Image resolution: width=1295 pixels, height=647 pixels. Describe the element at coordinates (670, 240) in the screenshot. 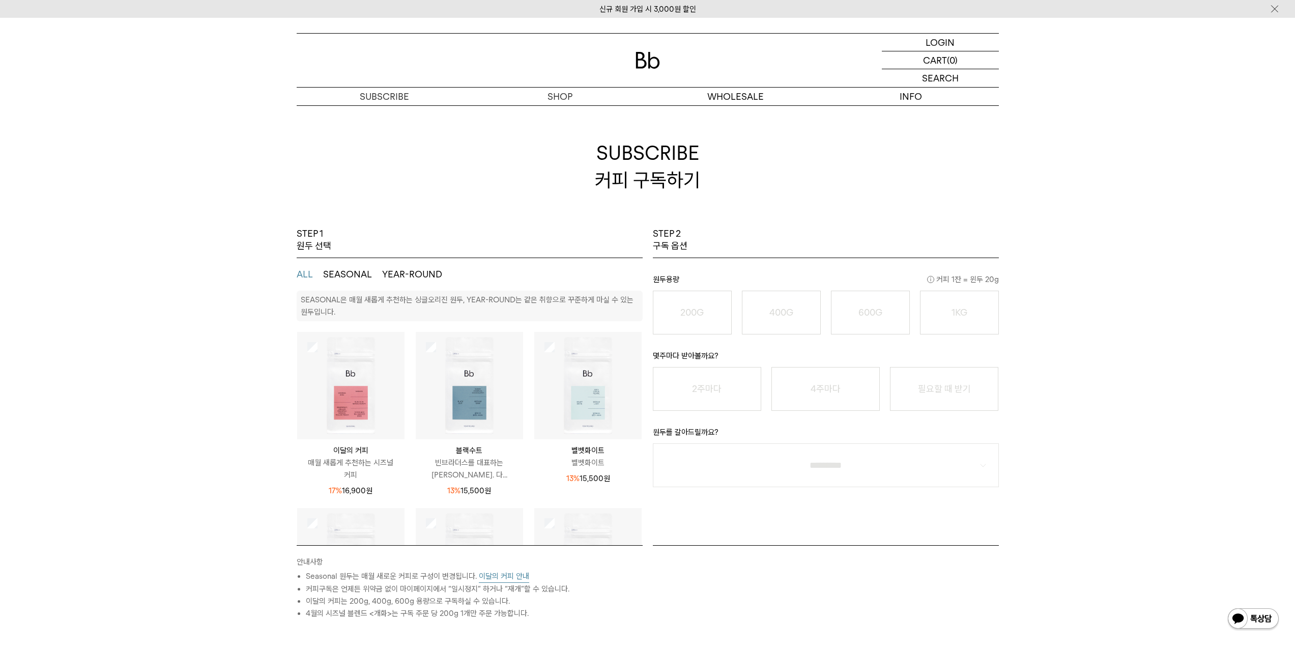

I see `p: STEP 2 구독 옵션` at that location.